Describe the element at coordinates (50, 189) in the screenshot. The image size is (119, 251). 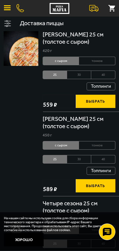
I see `span: 589 ₽` at that location.